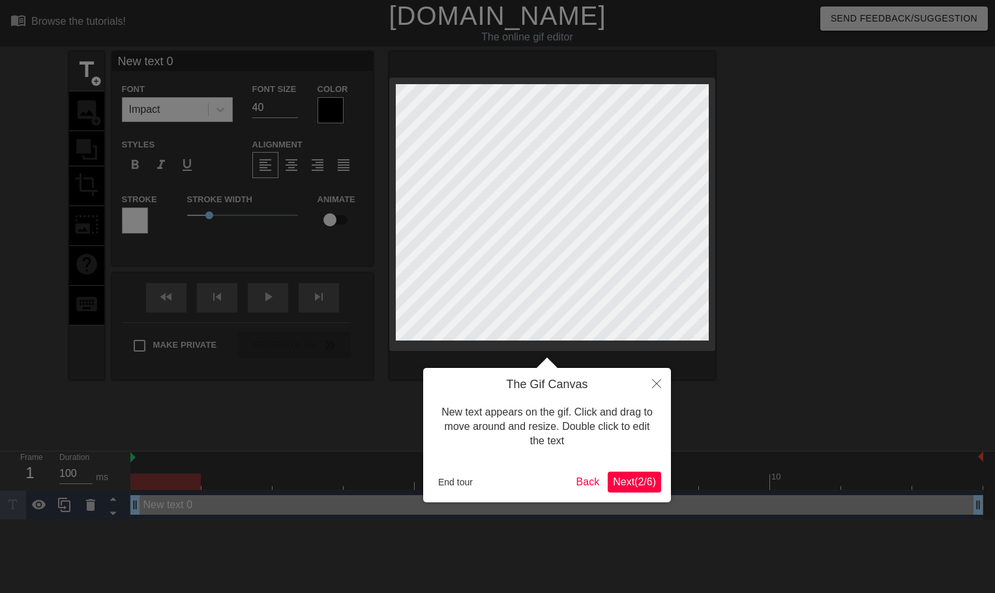 This screenshot has height=593, width=995. Describe the element at coordinates (903, 18) in the screenshot. I see `span: Send Feedback/Suggestion` at that location.